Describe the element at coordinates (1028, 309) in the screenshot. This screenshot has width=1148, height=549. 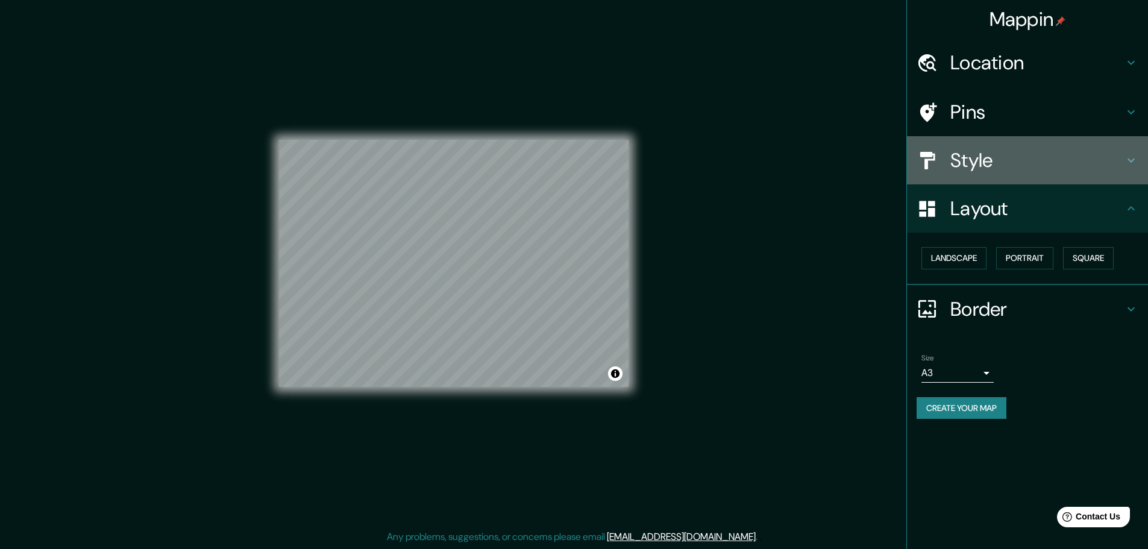
I see `div: Border` at that location.